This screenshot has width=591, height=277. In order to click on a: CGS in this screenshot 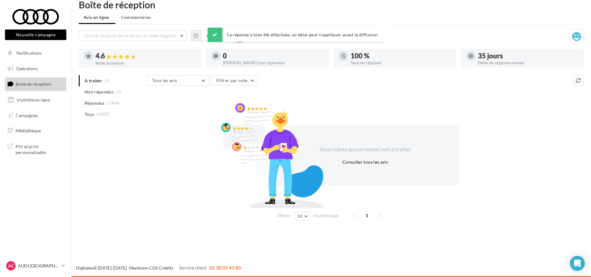, I will do `click(153, 267)`.